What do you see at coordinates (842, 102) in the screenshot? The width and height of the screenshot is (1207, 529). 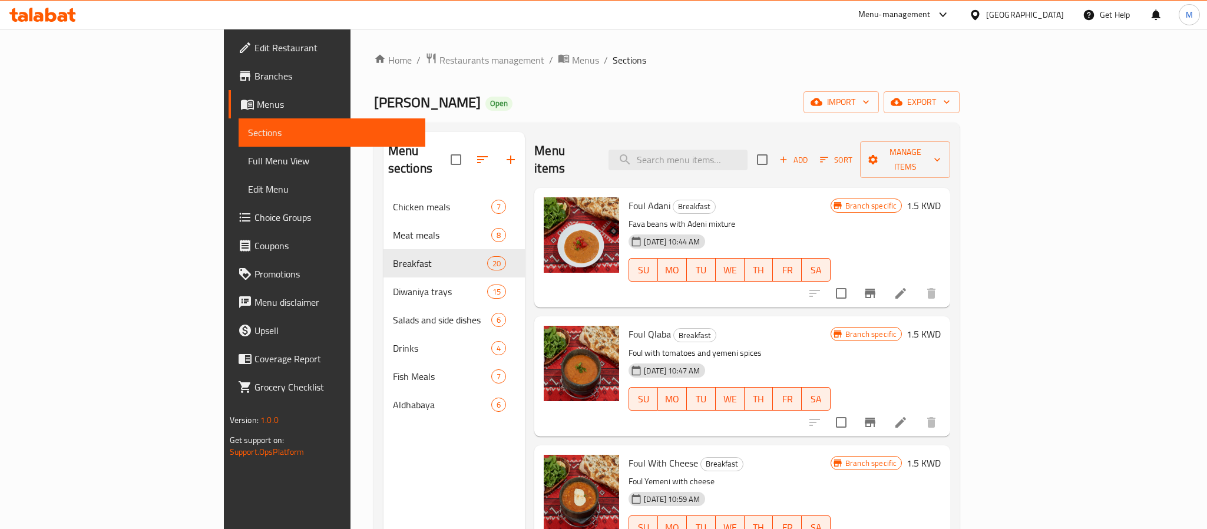 I see `button: import` at bounding box center [842, 102].